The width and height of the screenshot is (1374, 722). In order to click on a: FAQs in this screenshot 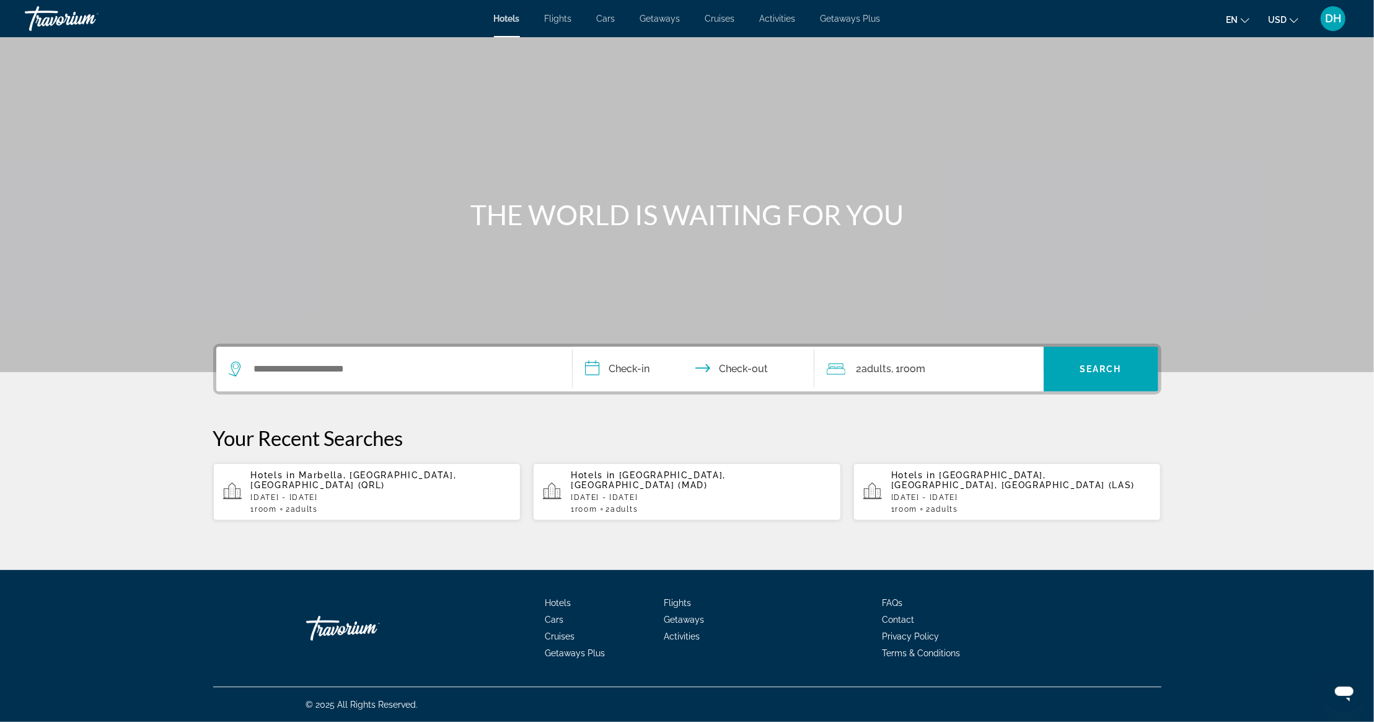, I will do `click(893, 603)`.